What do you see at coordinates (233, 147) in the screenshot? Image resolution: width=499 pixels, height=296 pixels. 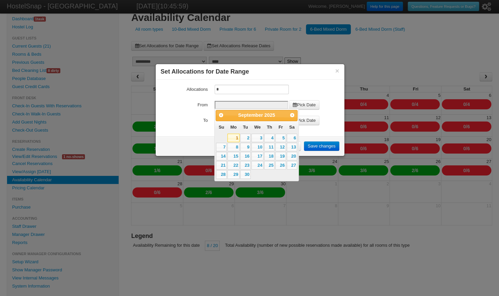 I see `a: 8` at bounding box center [233, 147].